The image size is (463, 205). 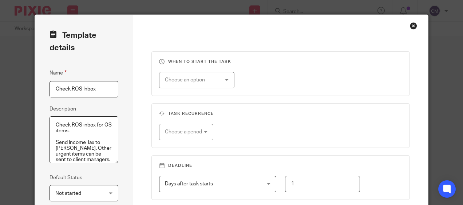 What do you see at coordinates (281, 114) in the screenshot?
I see `h3: Task recurrence` at bounding box center [281, 114].